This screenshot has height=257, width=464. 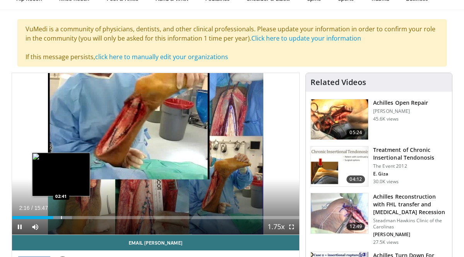 I want to click on span: 04:12, so click(x=356, y=179).